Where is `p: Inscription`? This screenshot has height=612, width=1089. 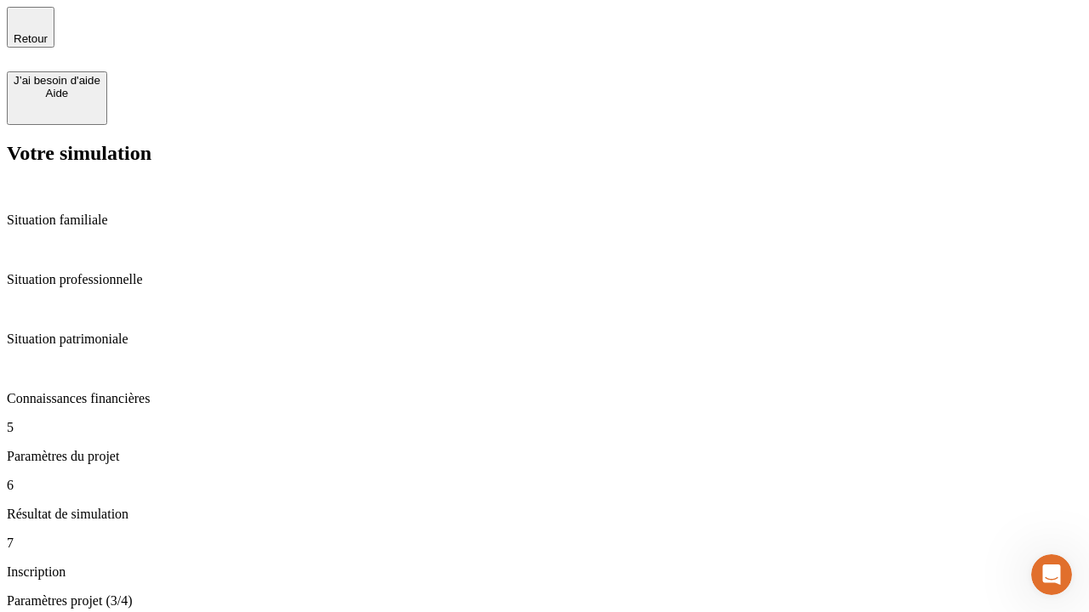 p: Inscription is located at coordinates (544, 572).